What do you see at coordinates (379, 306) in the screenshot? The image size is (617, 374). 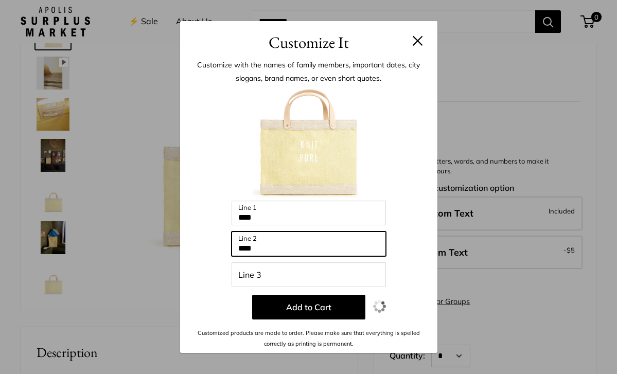 I see `img: loading.gif` at bounding box center [379, 306].